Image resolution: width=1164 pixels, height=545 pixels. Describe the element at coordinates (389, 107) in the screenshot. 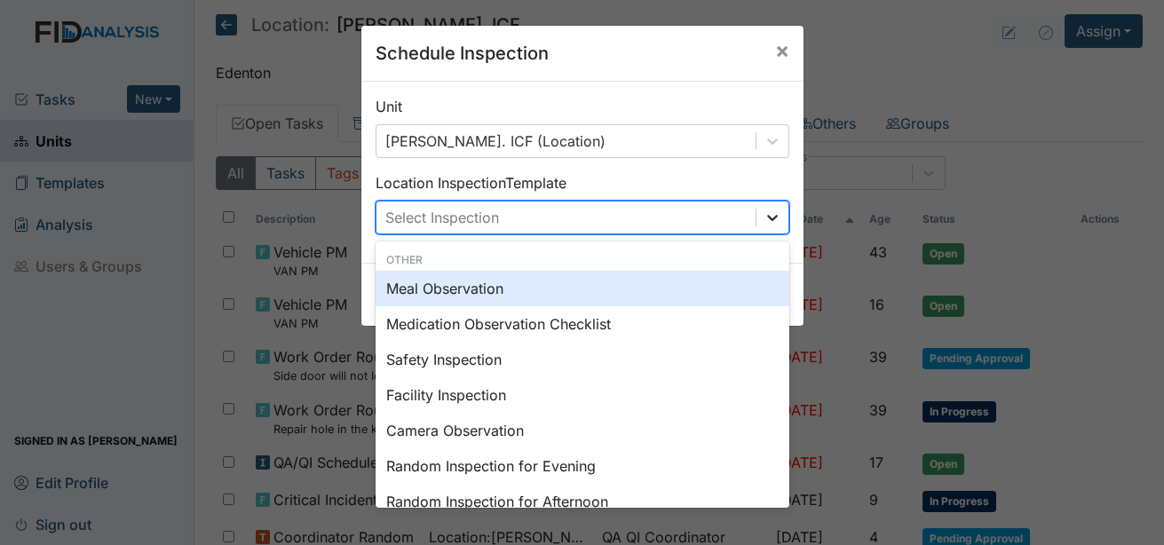

I see `label: Unit` at that location.